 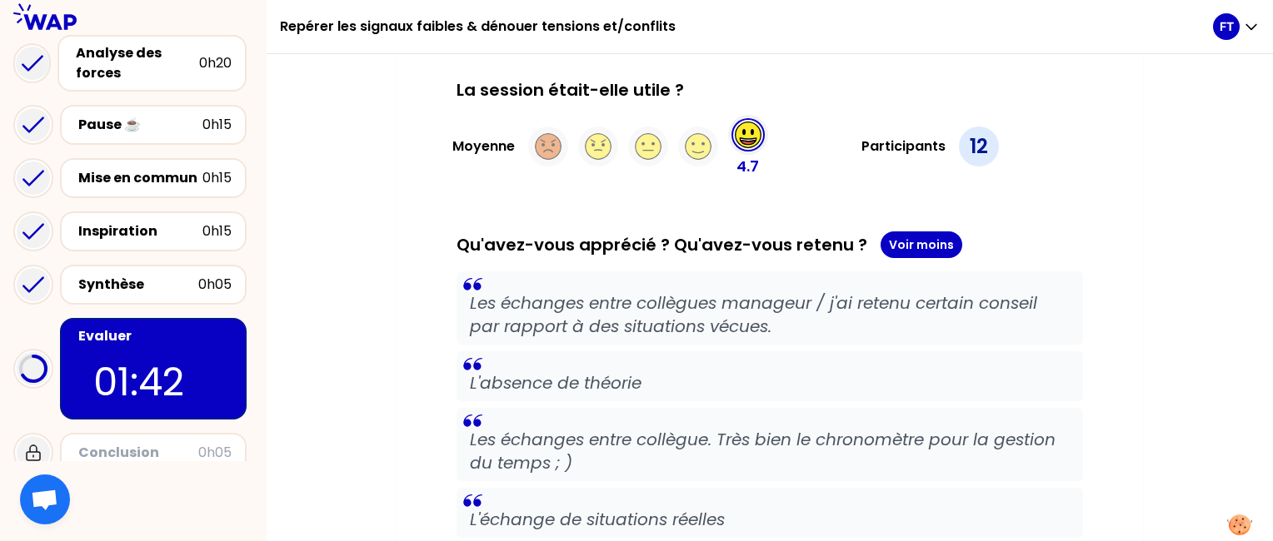 What do you see at coordinates (140, 232) in the screenshot?
I see `div: Inspiration` at bounding box center [140, 232].